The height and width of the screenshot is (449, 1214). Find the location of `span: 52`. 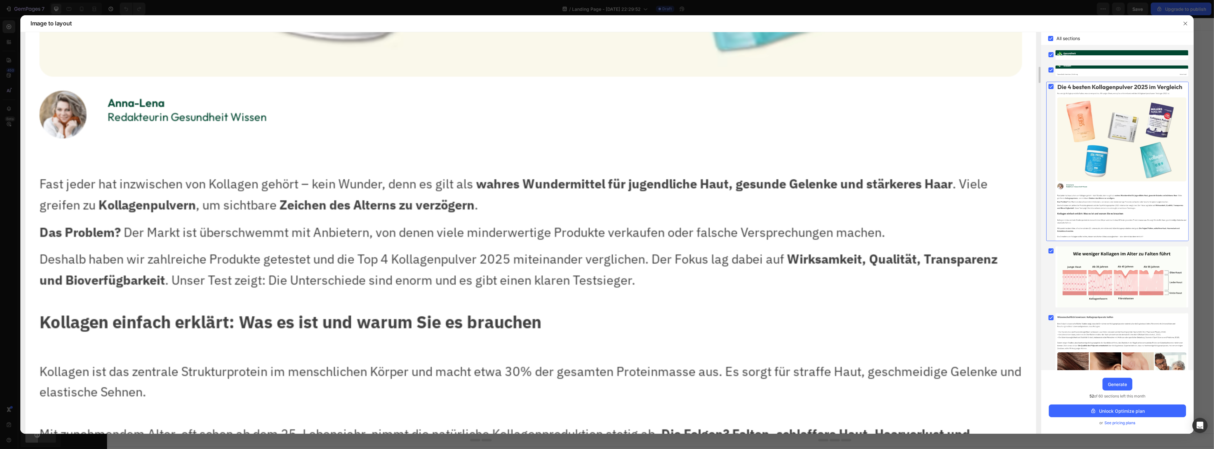

span: 52 is located at coordinates (1092, 396).